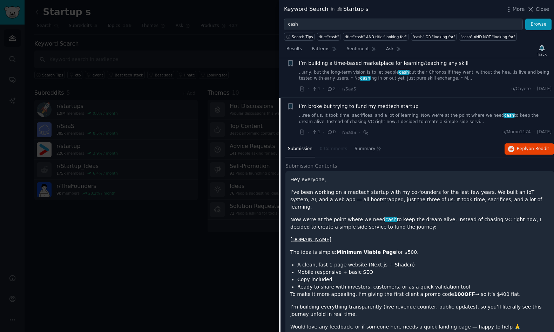  What do you see at coordinates (419, 223) in the screenshot?
I see `p: Now we’re at the point where we need to keep the dream alive. Instead of chasing VC right now, I ...` at bounding box center [419, 223].